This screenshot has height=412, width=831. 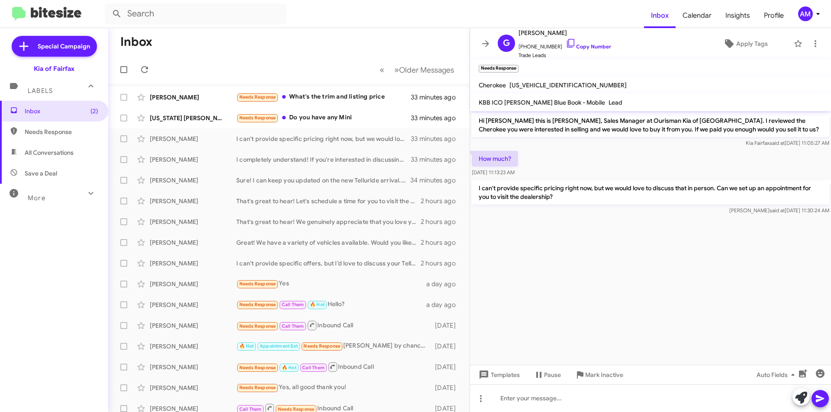 I want to click on a: Inbox, so click(x=660, y=16).